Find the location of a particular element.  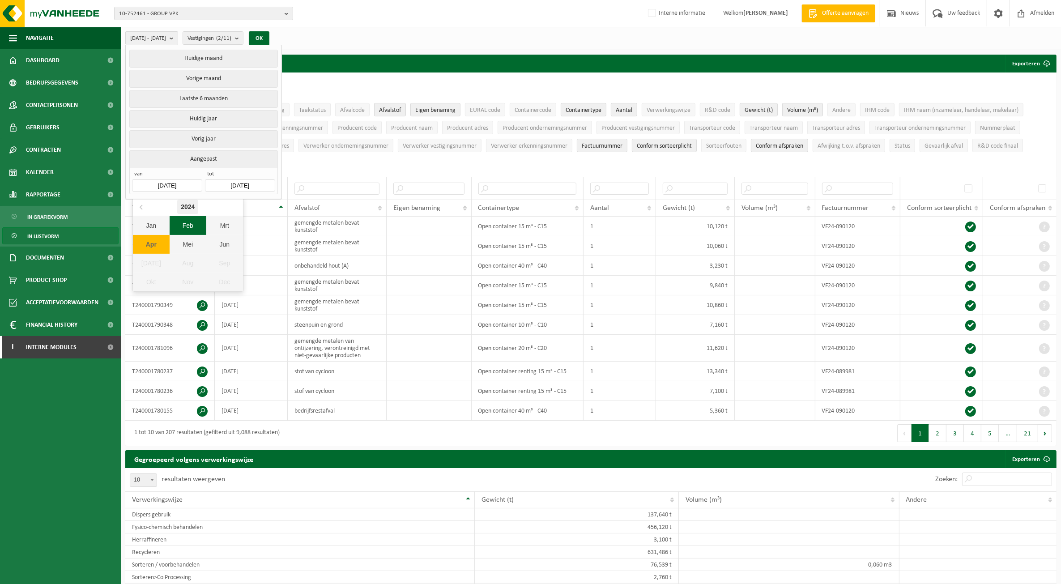

span: Dashboard is located at coordinates (43, 60).